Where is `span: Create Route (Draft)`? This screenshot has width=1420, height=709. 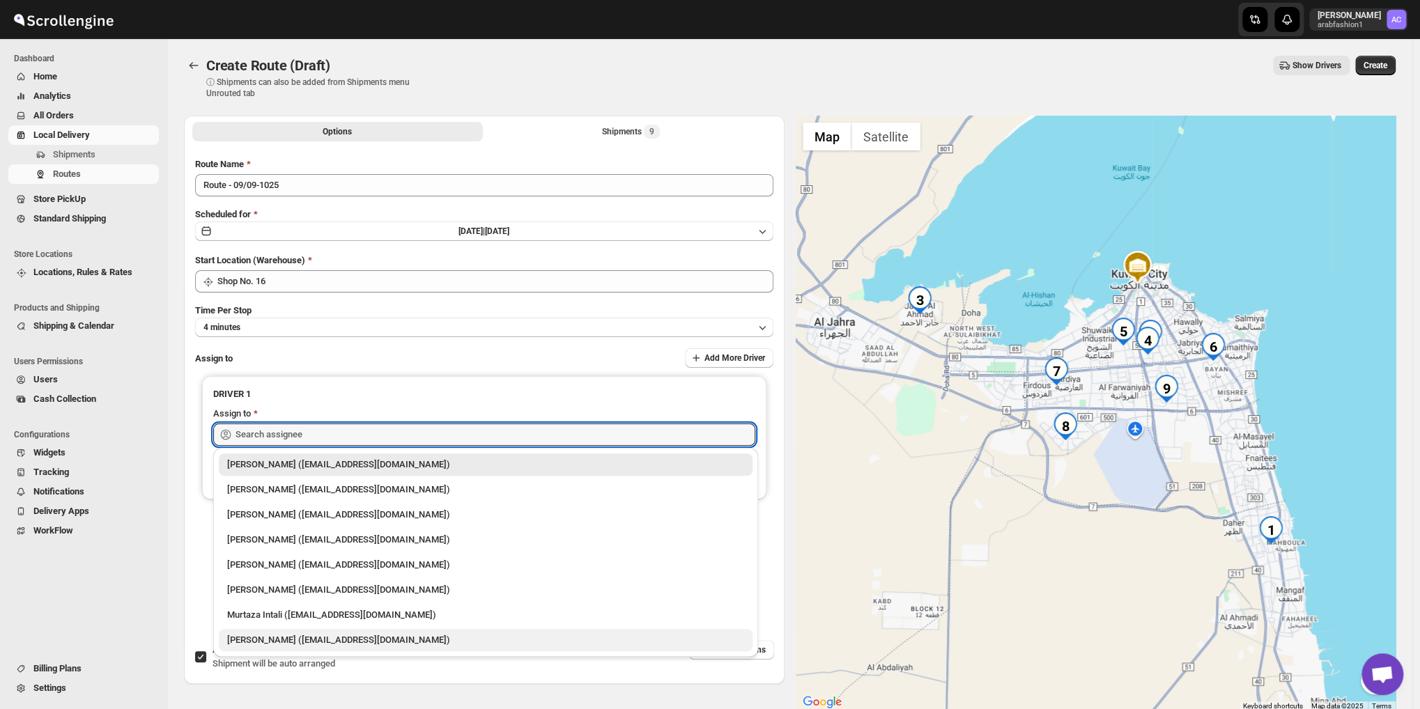
span: Create Route (Draft) is located at coordinates (268, 65).